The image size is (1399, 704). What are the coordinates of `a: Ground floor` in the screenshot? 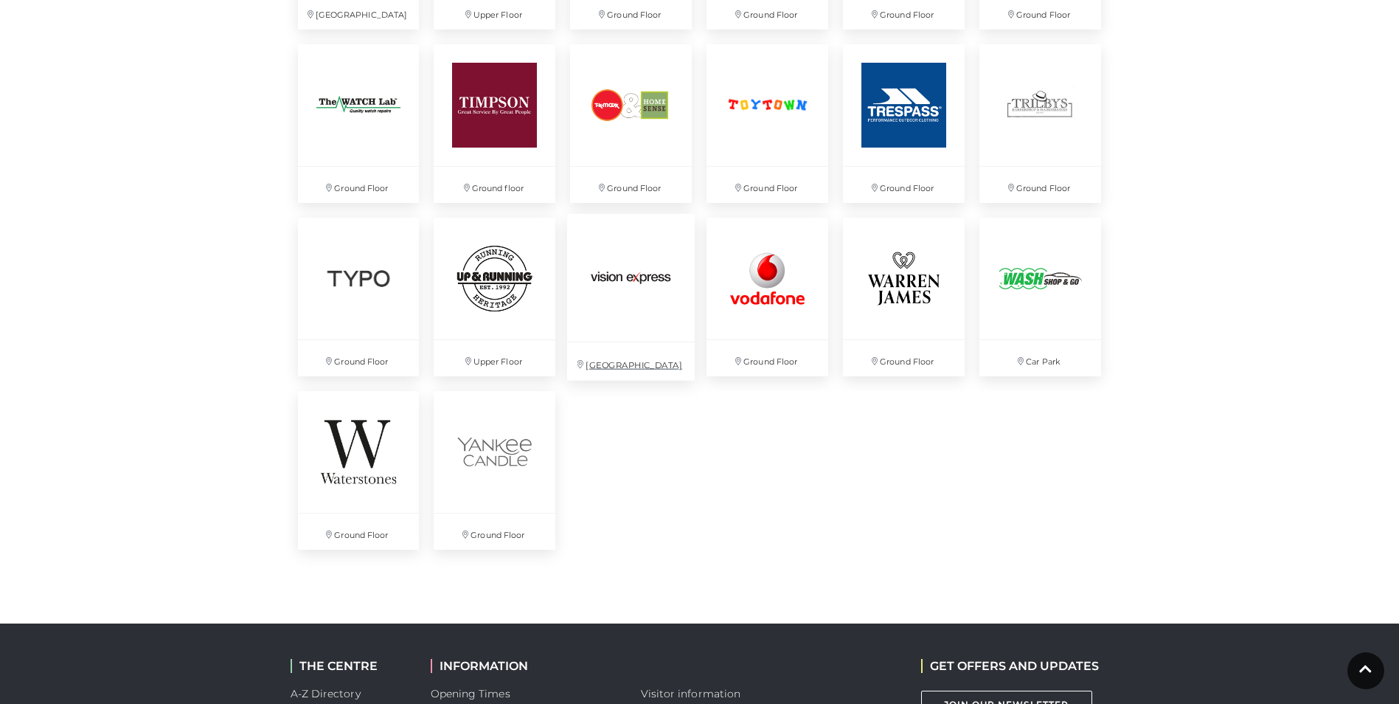 It's located at (494, 123).